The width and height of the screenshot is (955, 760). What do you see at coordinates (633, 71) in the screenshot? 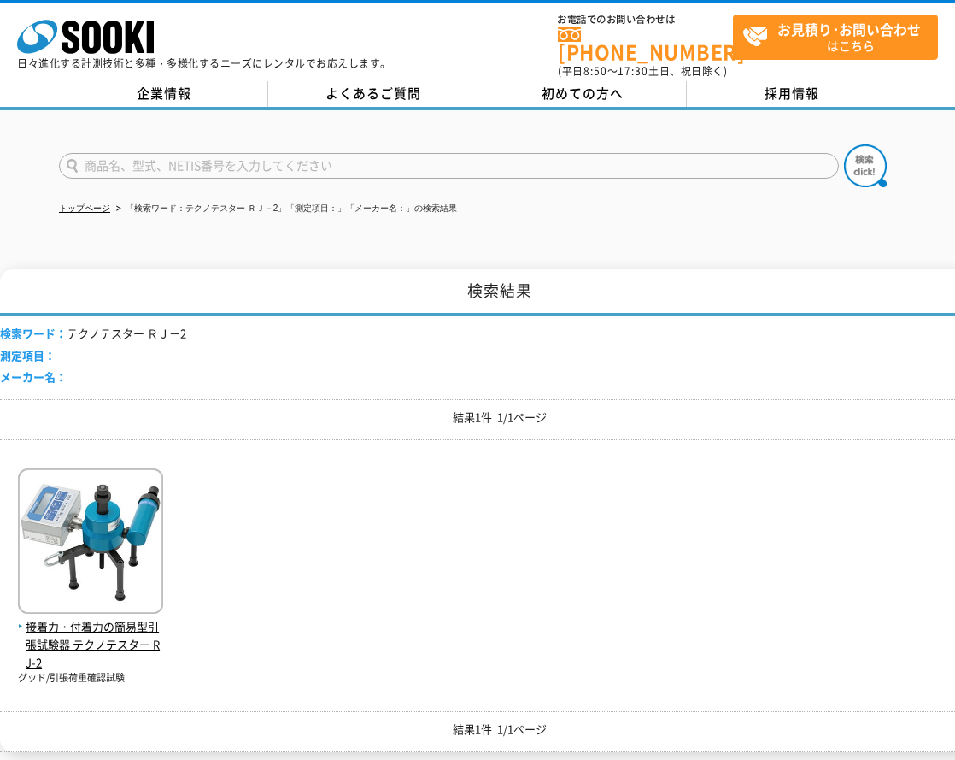
I see `span: 17:30` at bounding box center [633, 71].